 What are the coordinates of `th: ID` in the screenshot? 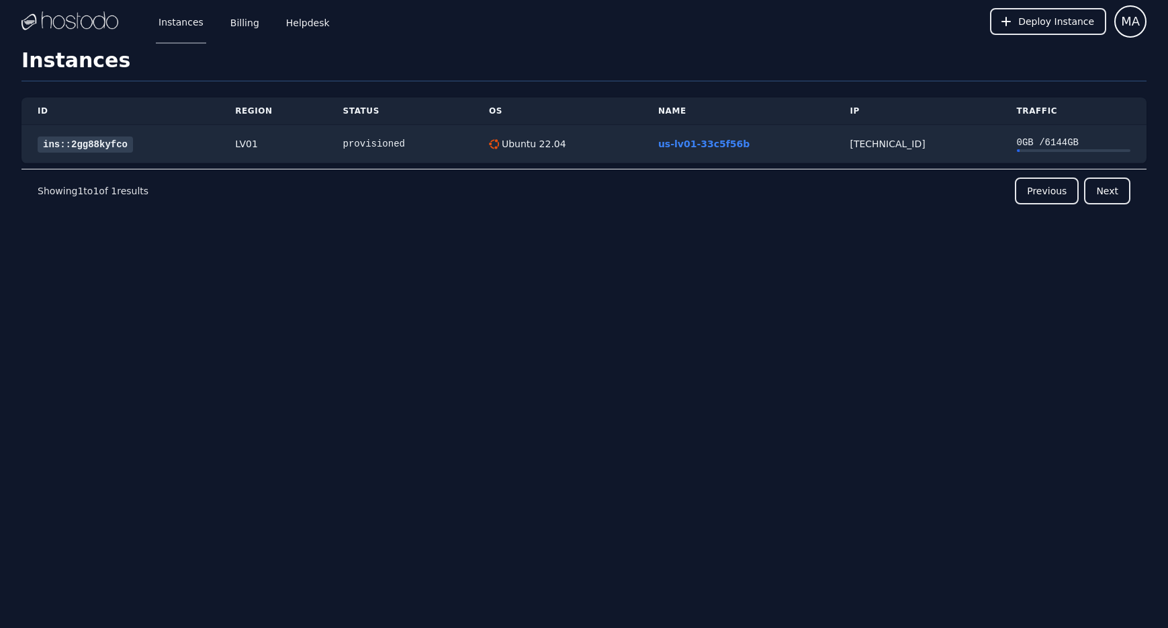 It's located at (120, 111).